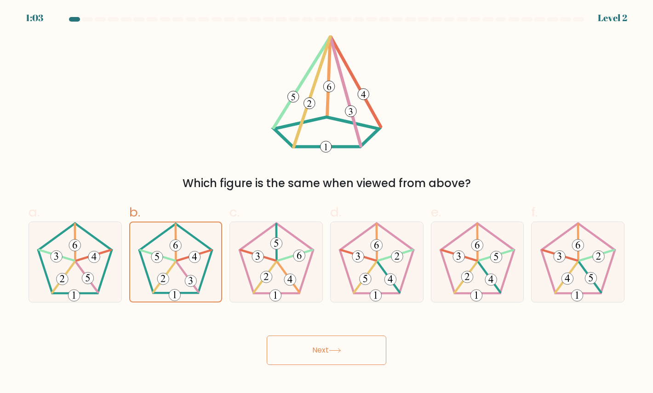 The image size is (653, 393). Describe the element at coordinates (34, 212) in the screenshot. I see `span: a.` at that location.